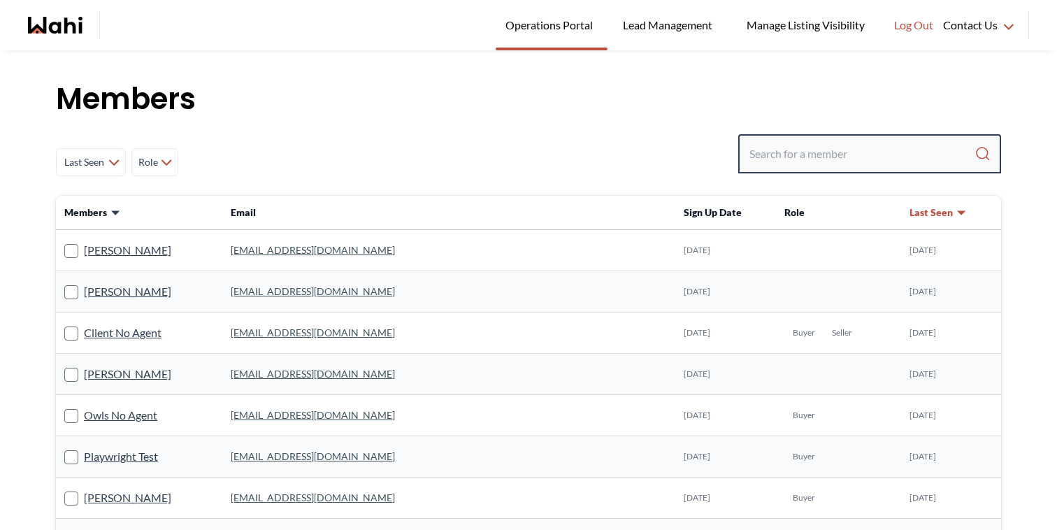 The height and width of the screenshot is (530, 1057). What do you see at coordinates (862, 154) in the screenshot?
I see `input: Search input` at bounding box center [862, 154].